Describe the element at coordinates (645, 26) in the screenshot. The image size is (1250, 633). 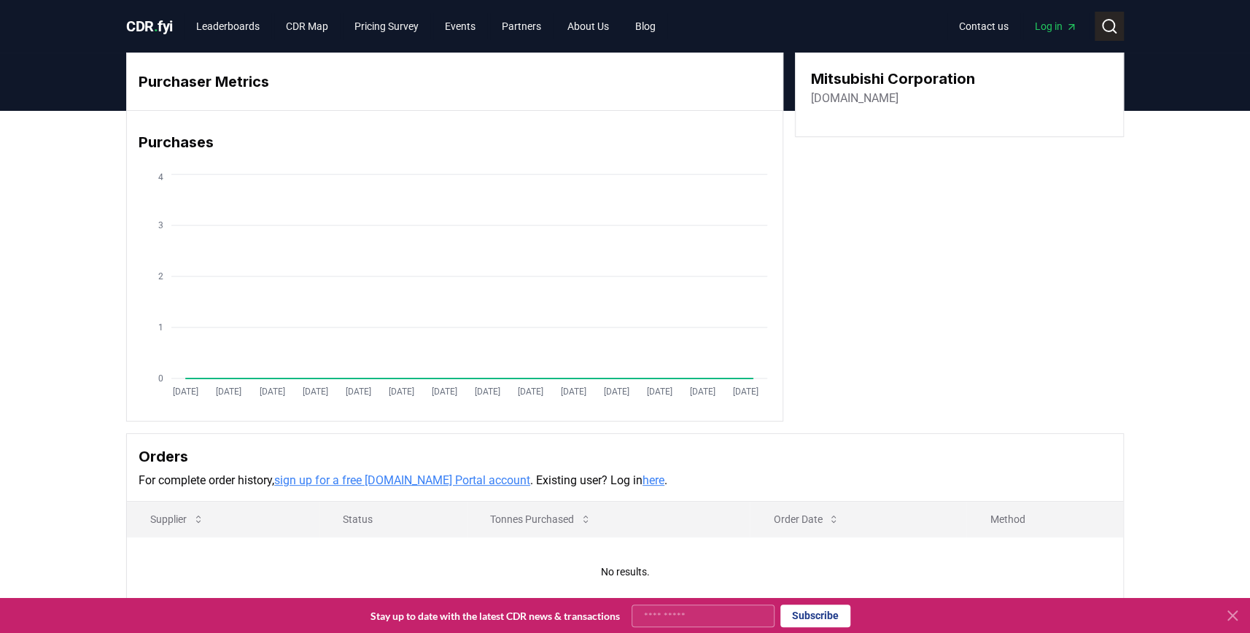
I see `a: Blog` at that location.